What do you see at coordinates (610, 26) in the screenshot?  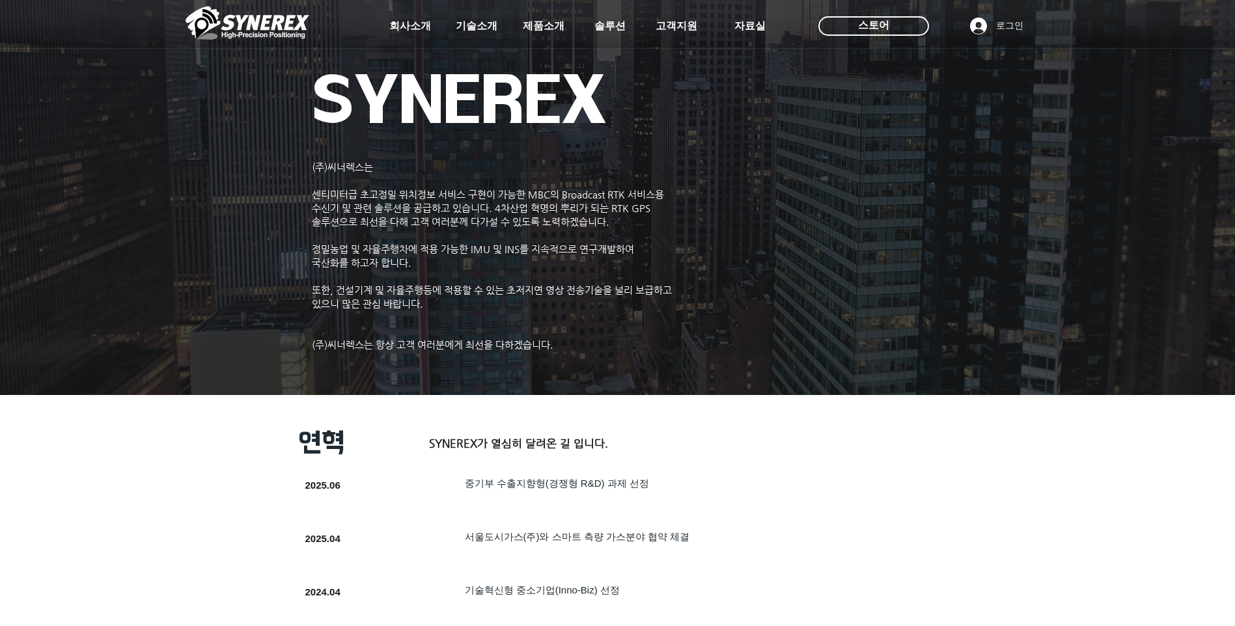 I see `a: 솔루션` at bounding box center [610, 26].